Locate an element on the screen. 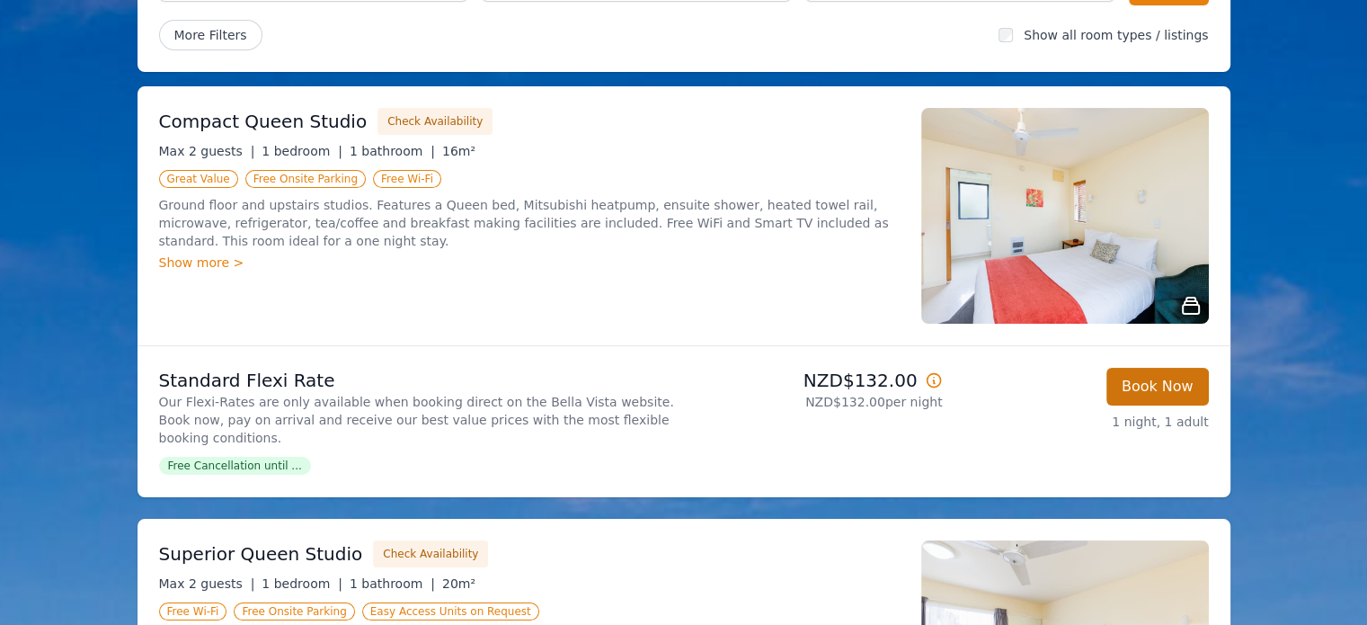 Image resolution: width=1367 pixels, height=625 pixels. p: 1 night, 1 adult is located at coordinates (1083, 422).